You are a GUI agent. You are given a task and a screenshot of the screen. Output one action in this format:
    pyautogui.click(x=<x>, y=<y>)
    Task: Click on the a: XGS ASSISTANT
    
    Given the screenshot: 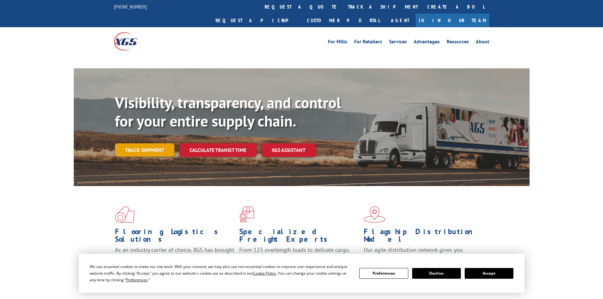 What is the action you would take?
    pyautogui.click(x=288, y=150)
    